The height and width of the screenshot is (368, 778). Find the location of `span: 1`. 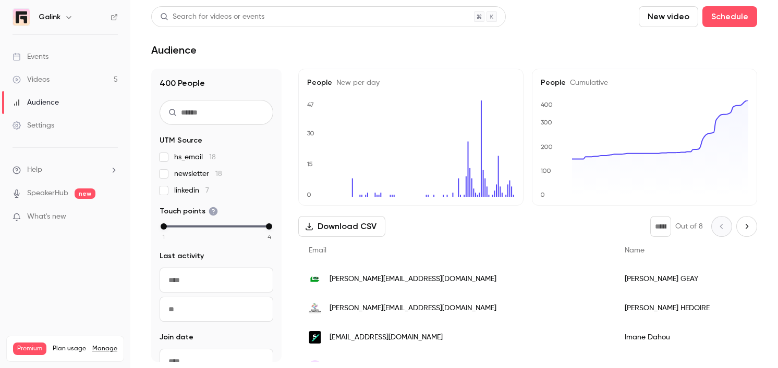

span: 1 is located at coordinates (164, 237).